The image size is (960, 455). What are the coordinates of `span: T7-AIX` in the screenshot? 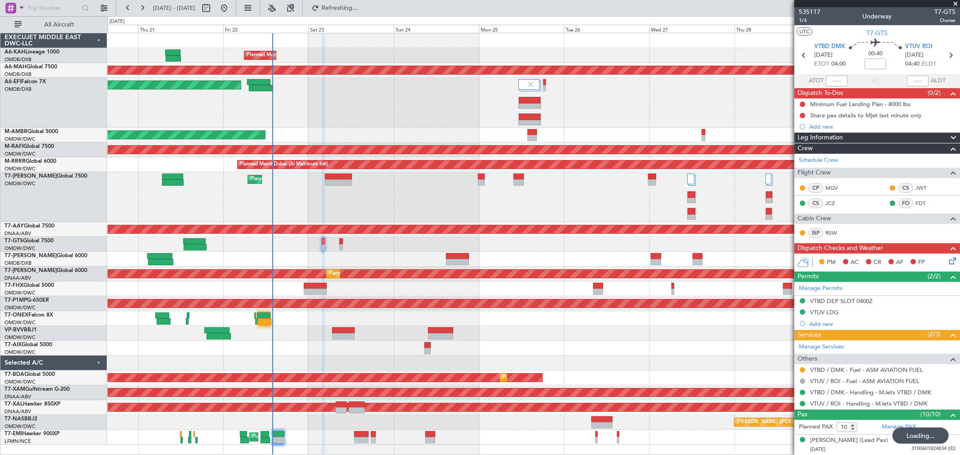 It's located at (13, 345).